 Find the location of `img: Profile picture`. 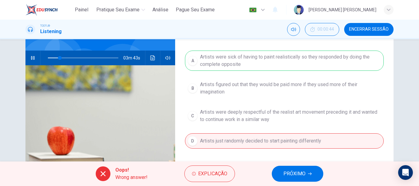

img: Profile picture is located at coordinates (299, 10).